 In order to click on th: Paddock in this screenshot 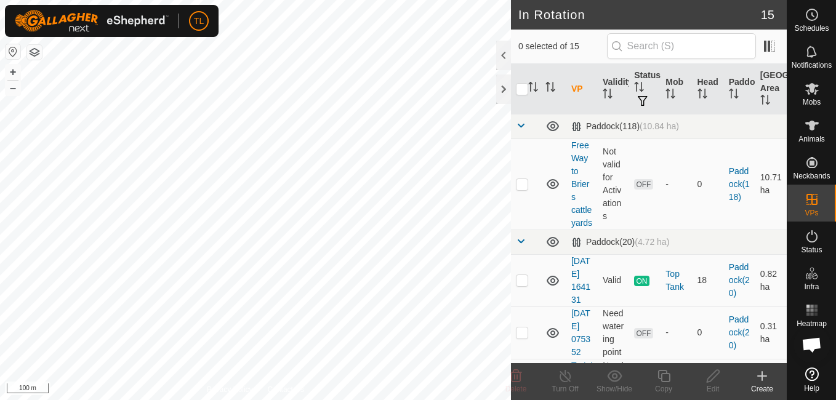, I will do `click(739, 89)`.